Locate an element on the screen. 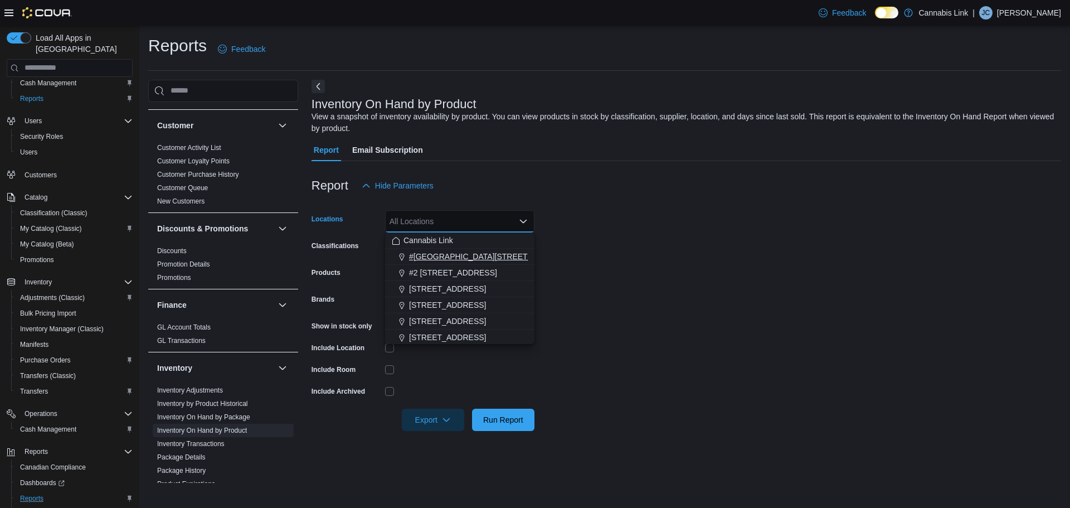  a: Reports is located at coordinates (32, 99).